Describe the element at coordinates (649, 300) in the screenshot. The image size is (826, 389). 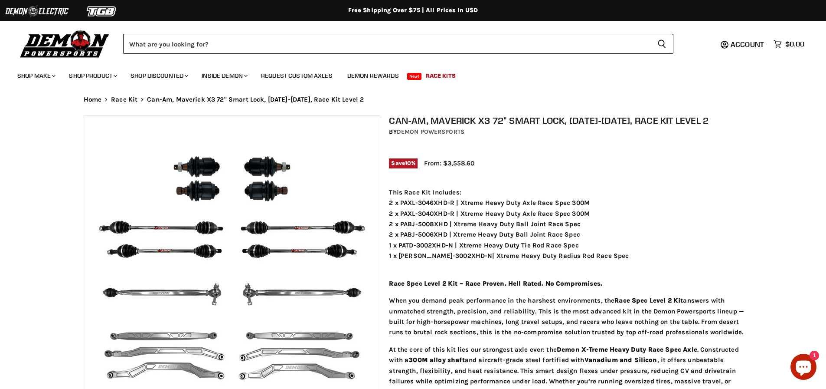
I see `b: Race Spec Level 2 Kit` at that location.